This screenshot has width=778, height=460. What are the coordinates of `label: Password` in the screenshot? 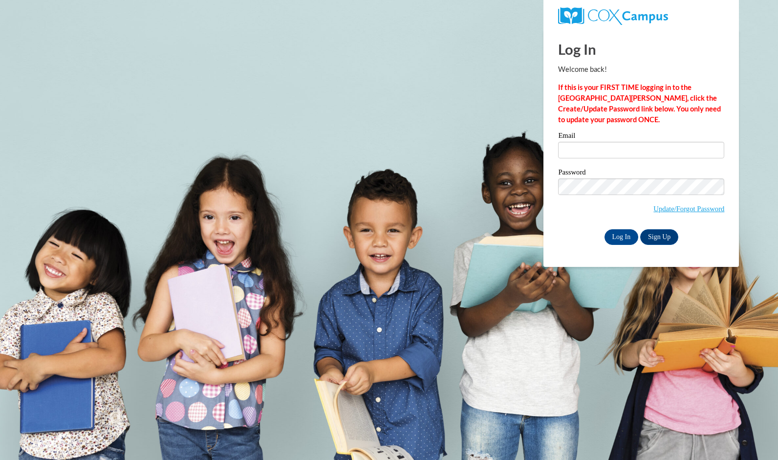 It's located at (641, 173).